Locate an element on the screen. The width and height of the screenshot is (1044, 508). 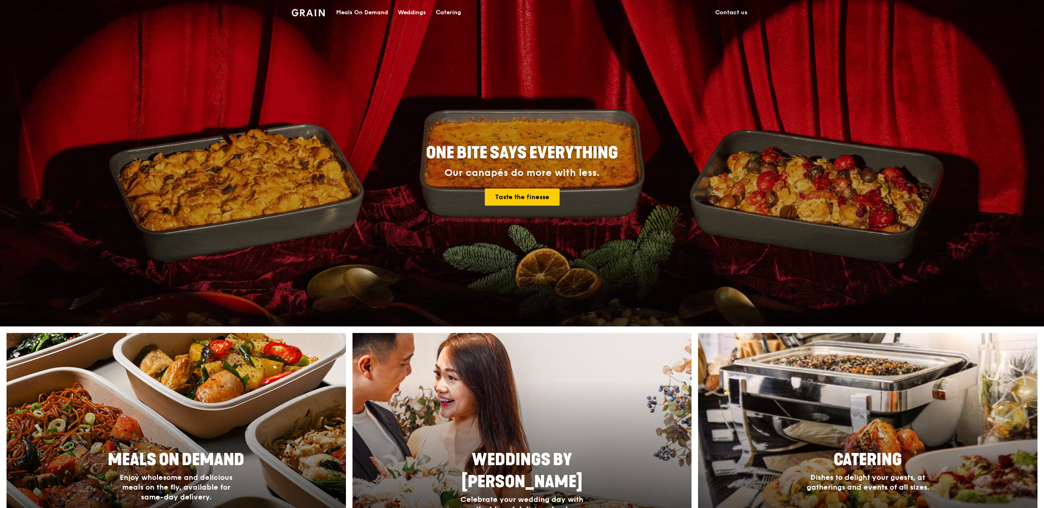
span: Meals On Demand is located at coordinates (176, 460).